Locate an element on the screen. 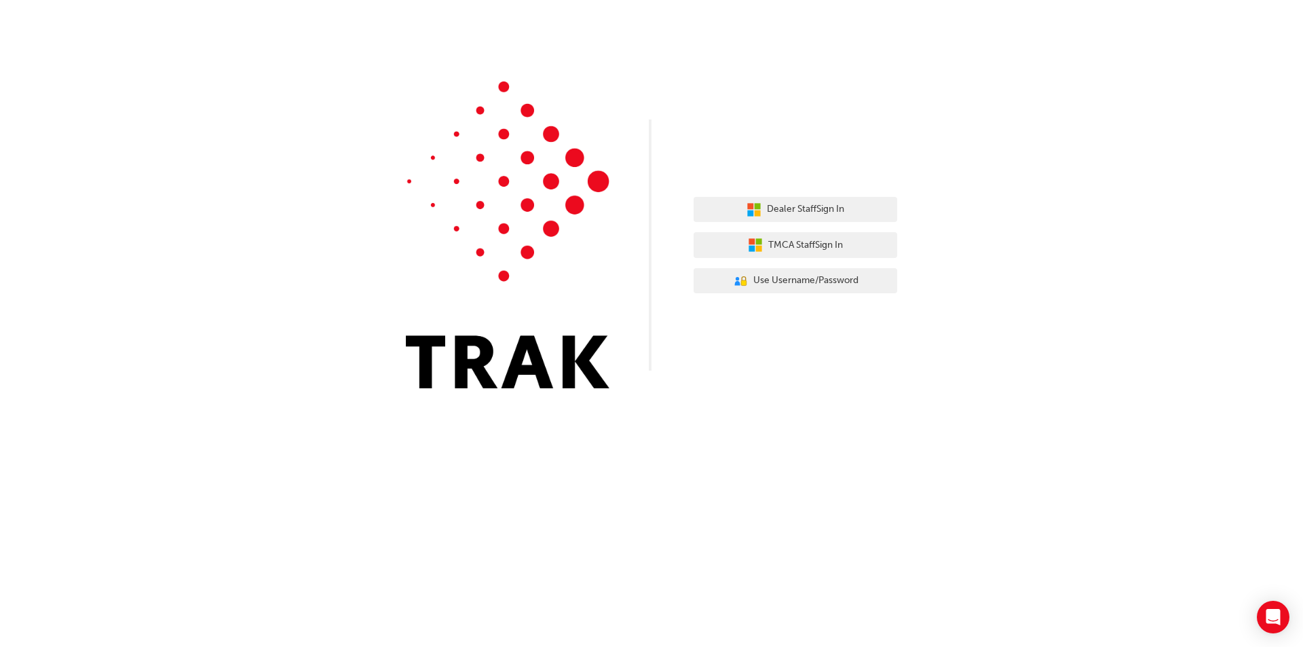  span: Use Username/Password is located at coordinates (806, 280).